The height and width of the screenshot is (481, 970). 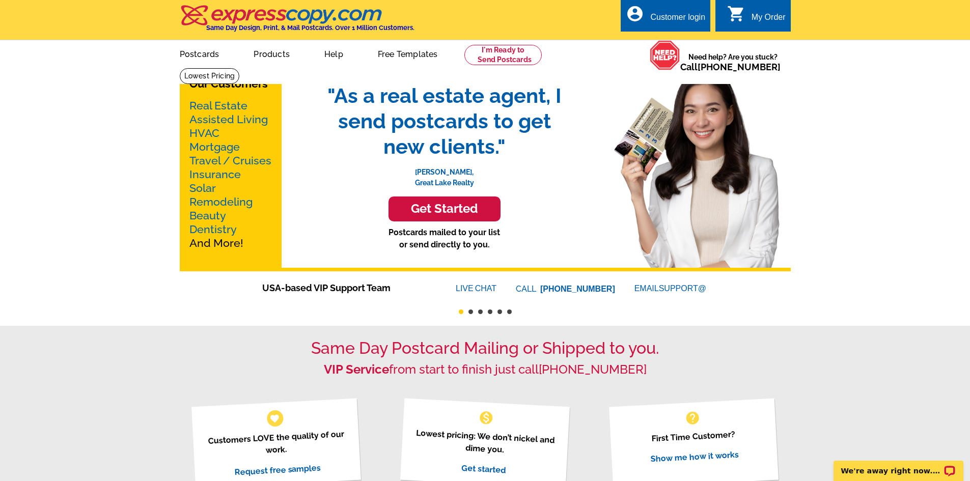 I want to click on p: First Time Customer?, so click(x=694, y=436).